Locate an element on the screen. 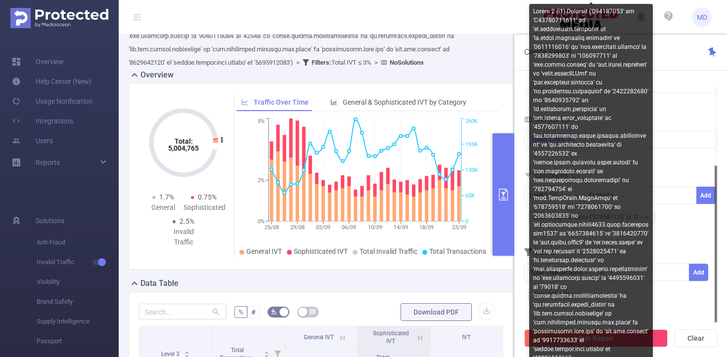  tspan: 18/09 is located at coordinates (426, 227).